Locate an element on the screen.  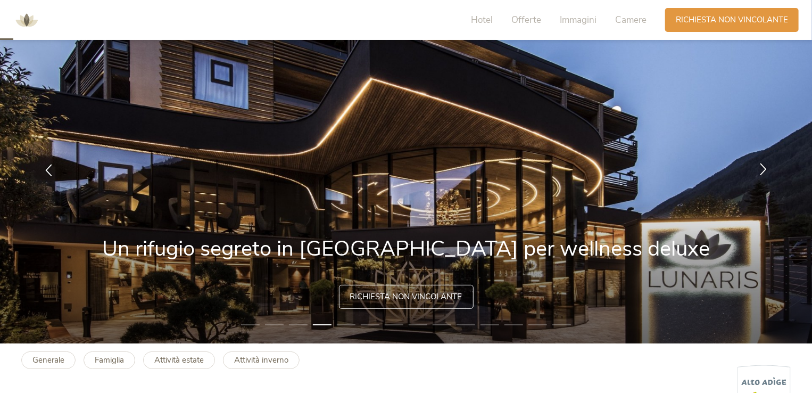
a: Generale is located at coordinates (48, 360).